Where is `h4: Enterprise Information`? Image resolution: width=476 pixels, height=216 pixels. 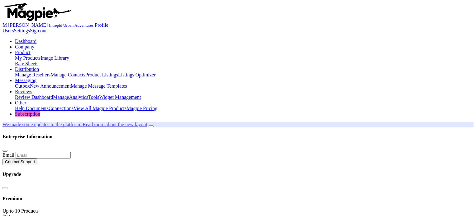
h4: Enterprise Information is located at coordinates (238, 137).